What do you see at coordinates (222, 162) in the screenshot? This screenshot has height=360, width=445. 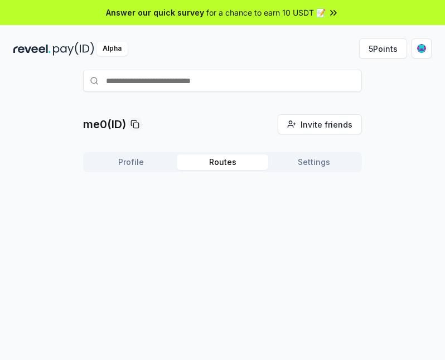 I see `button: Routes` at bounding box center [222, 162].